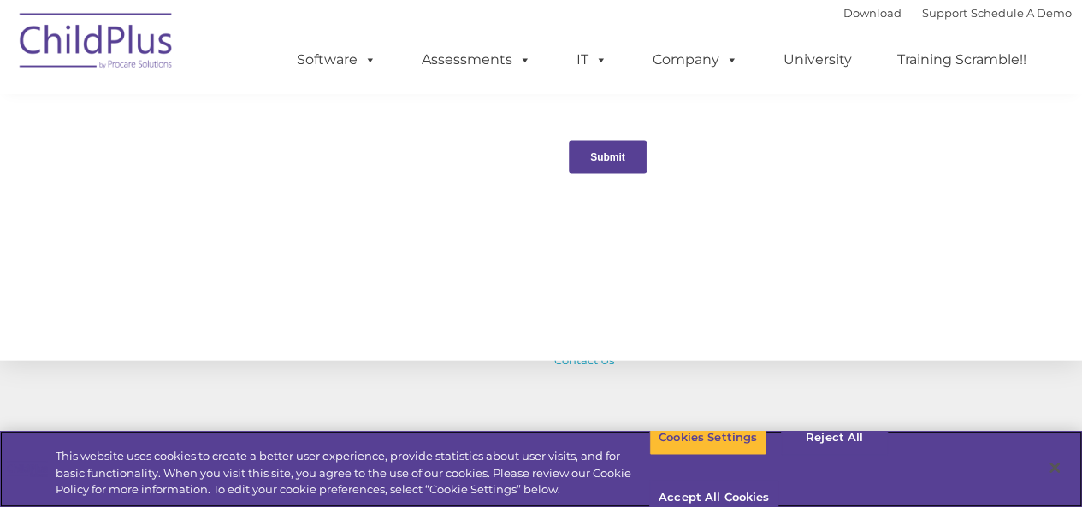  I want to click on span: Phone number, so click(274, 189).